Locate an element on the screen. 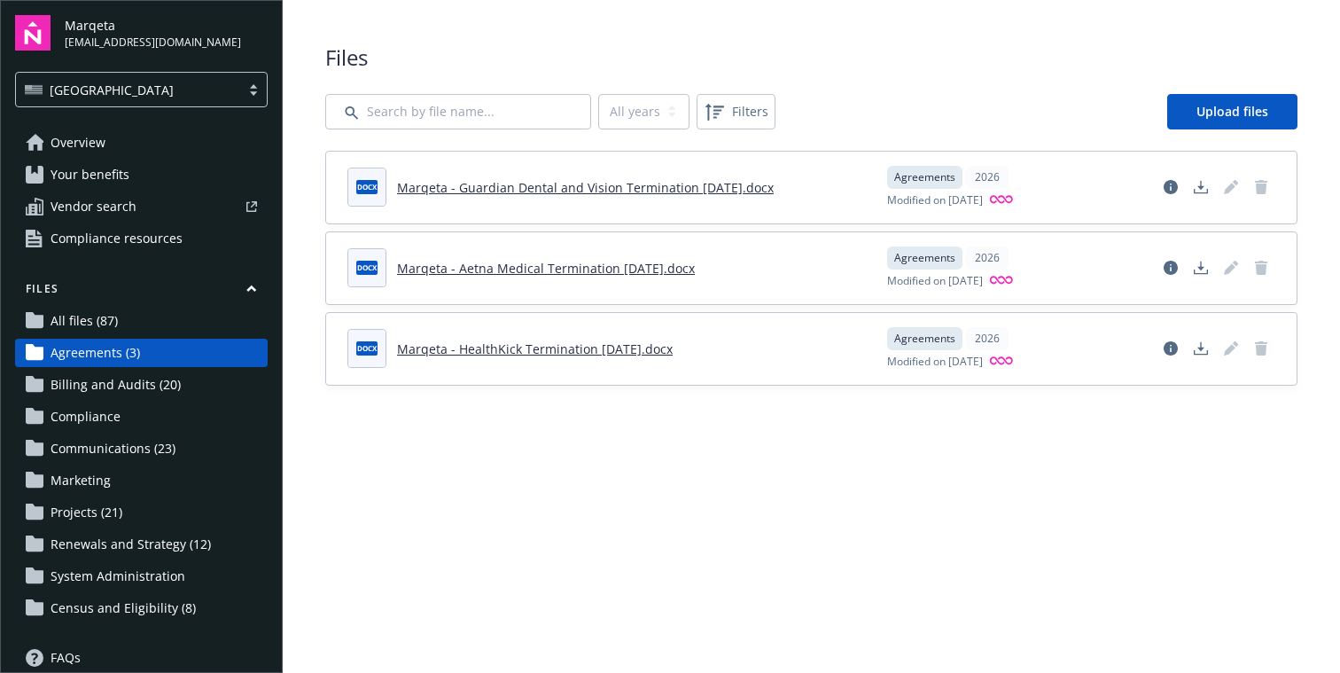 Image resolution: width=1340 pixels, height=673 pixels. span: Census and Eligibility (8) is located at coordinates (123, 608).